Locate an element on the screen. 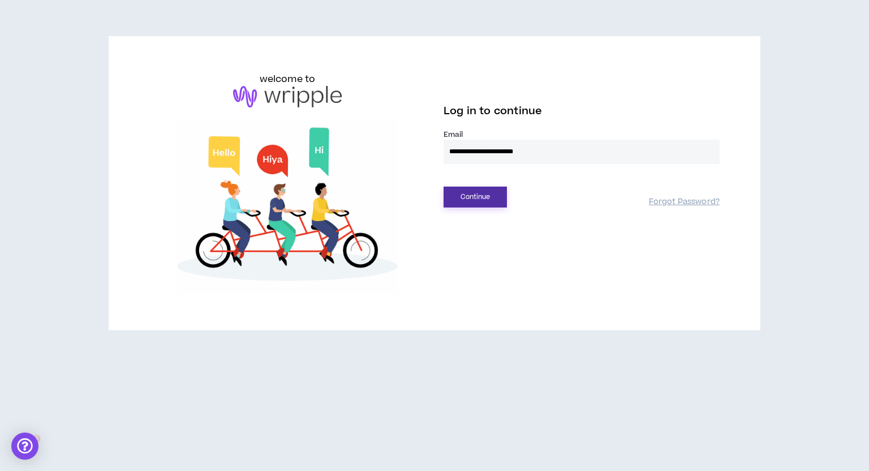 The image size is (869, 471). a: Forgot Password? is located at coordinates (684, 202).